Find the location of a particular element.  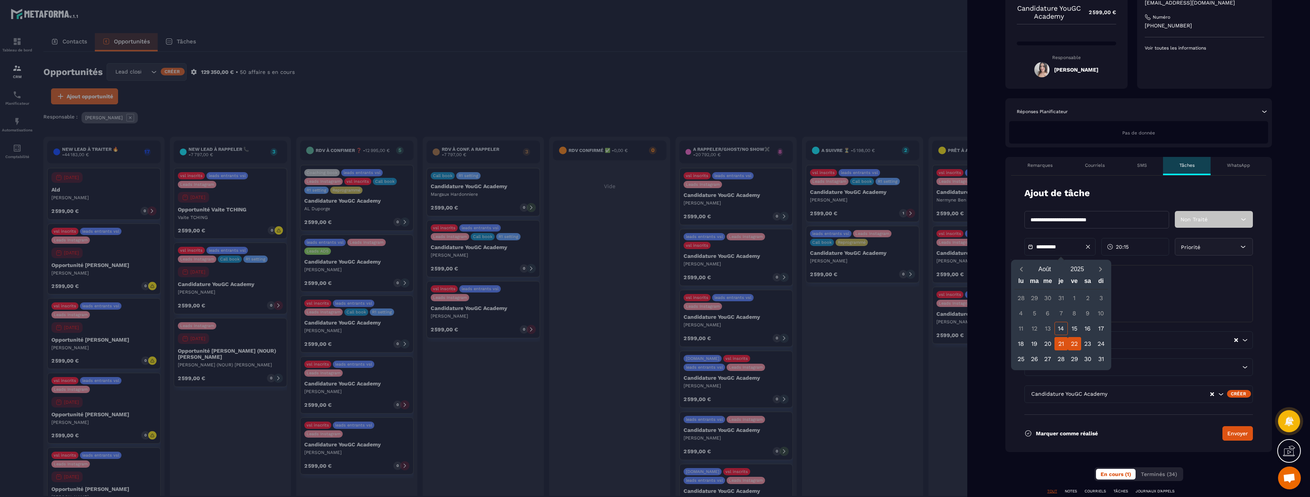

div: 13 is located at coordinates (1047, 328).